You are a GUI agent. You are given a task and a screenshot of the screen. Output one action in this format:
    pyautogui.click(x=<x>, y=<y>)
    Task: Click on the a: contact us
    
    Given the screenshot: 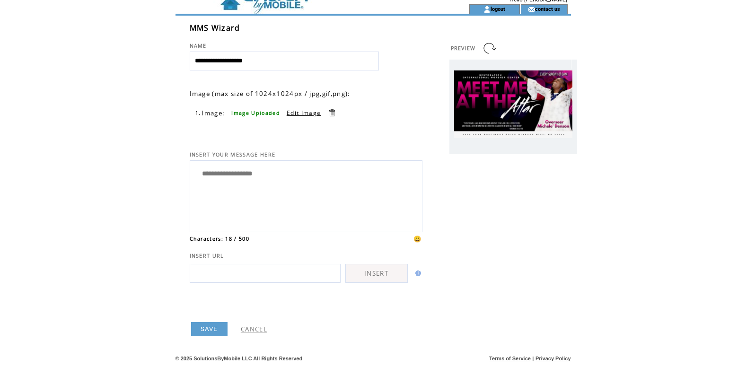 What is the action you would take?
    pyautogui.click(x=547, y=9)
    